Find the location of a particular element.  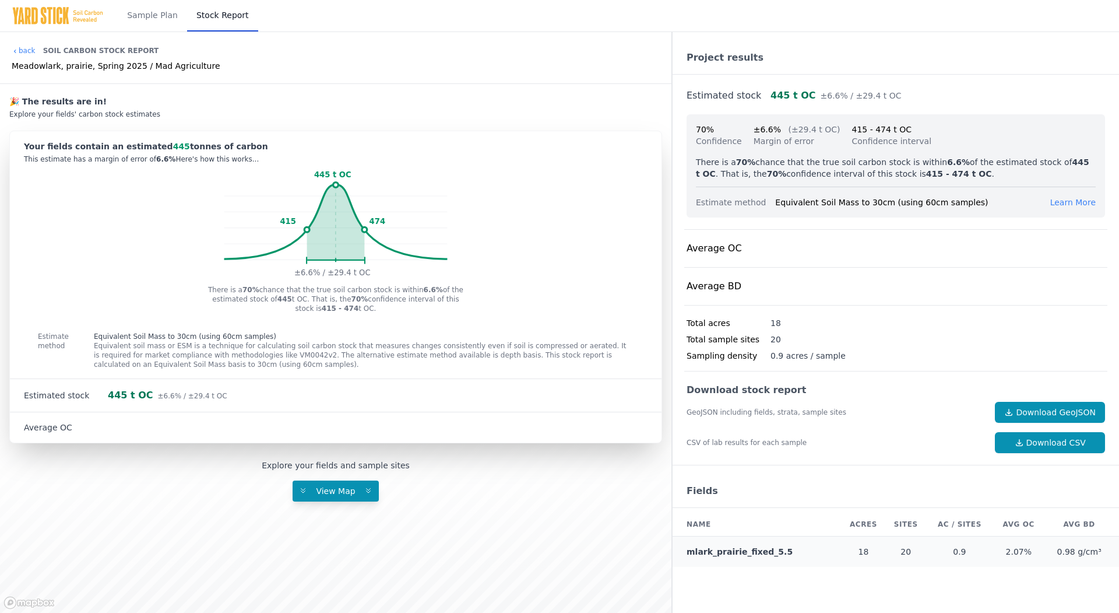

p: Equivalent Soil Mass to 30cm (using 60cm samples) is located at coordinates (364, 336).